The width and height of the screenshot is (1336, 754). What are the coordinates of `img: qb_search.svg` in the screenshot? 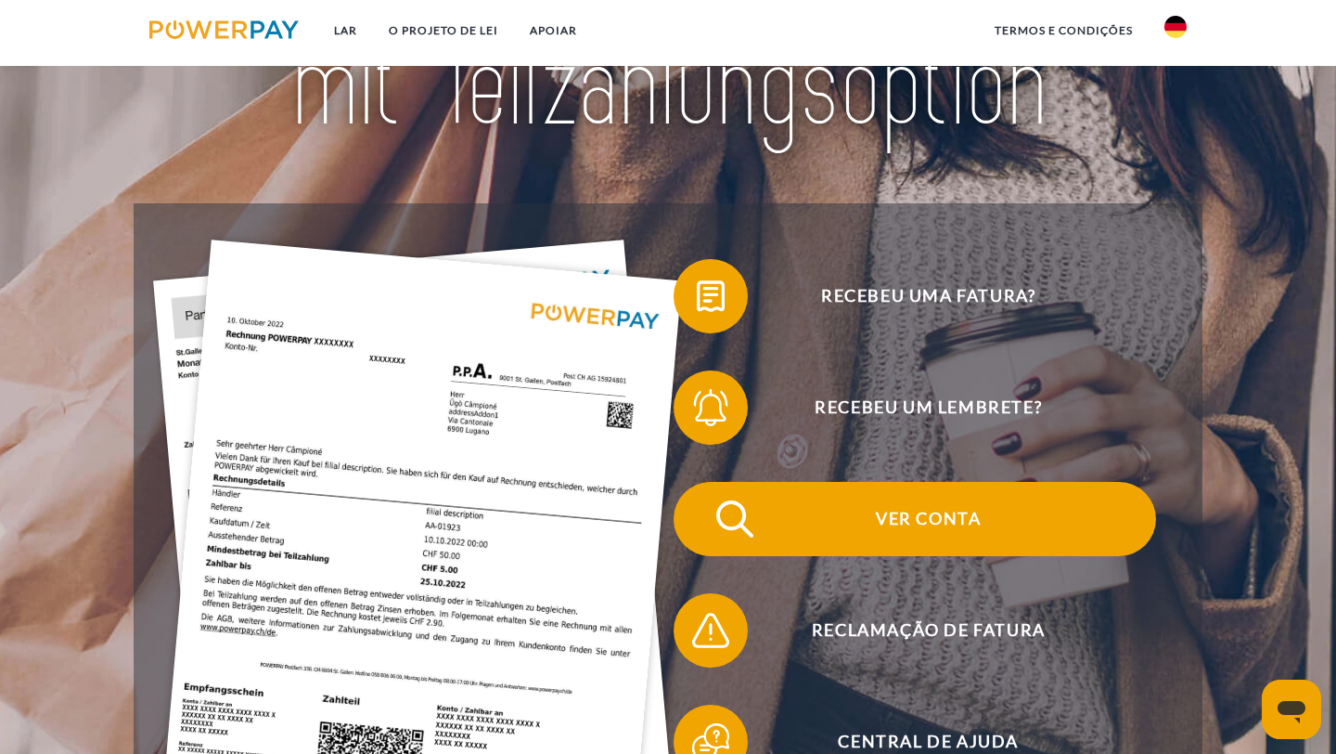 It's located at (735, 519).